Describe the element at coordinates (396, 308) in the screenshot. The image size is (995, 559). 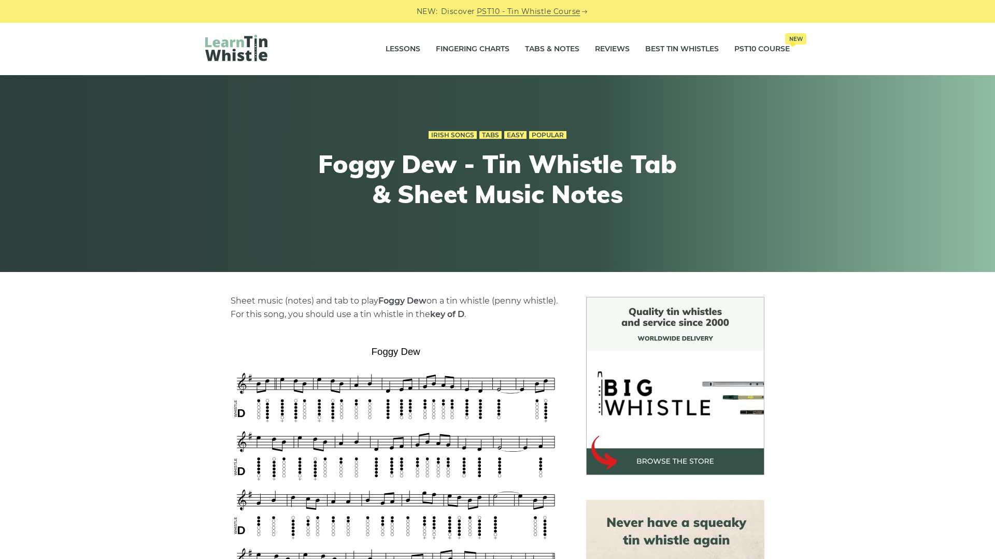
I see `p: Sheet music (notes) and tab to play on a tin whistle (penny whistle). For this song, you should u...` at that location.